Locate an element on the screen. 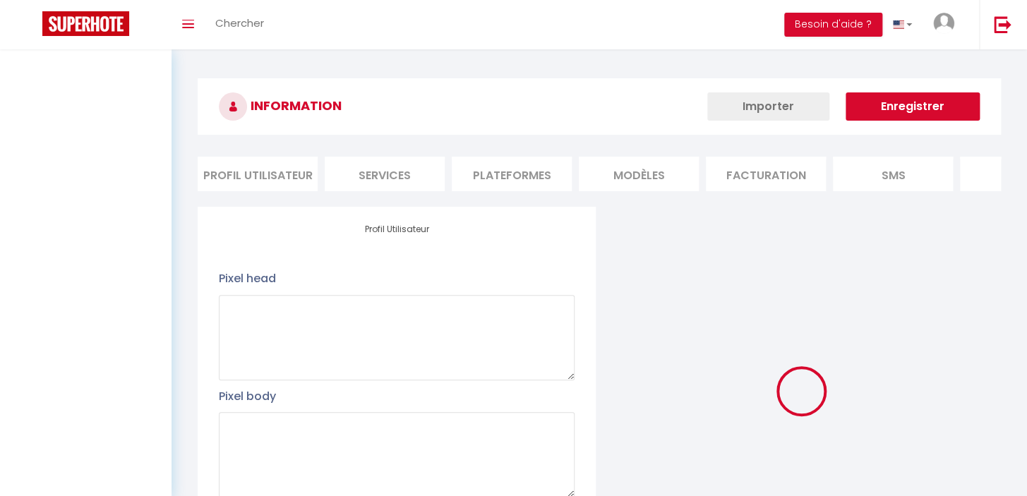  li: Profil Utilisateur is located at coordinates (258, 174).